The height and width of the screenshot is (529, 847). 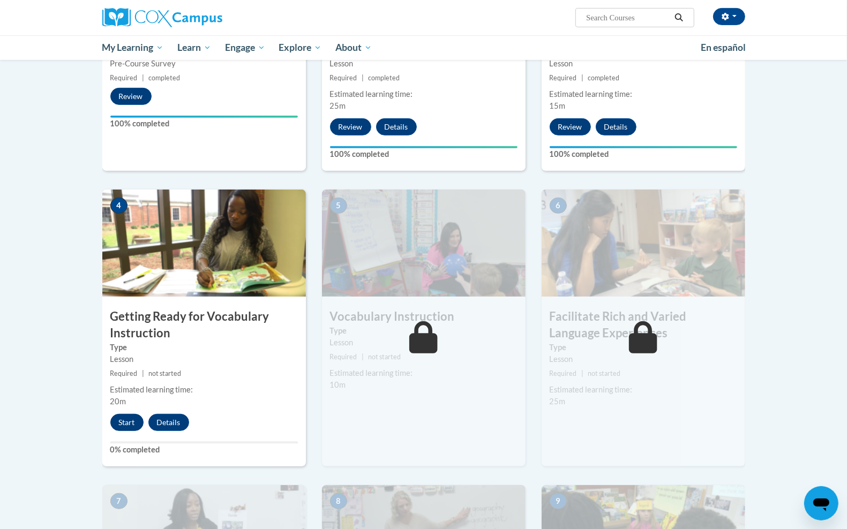 What do you see at coordinates (729, 17) in the screenshot?
I see `button: Account Settings` at bounding box center [729, 17].